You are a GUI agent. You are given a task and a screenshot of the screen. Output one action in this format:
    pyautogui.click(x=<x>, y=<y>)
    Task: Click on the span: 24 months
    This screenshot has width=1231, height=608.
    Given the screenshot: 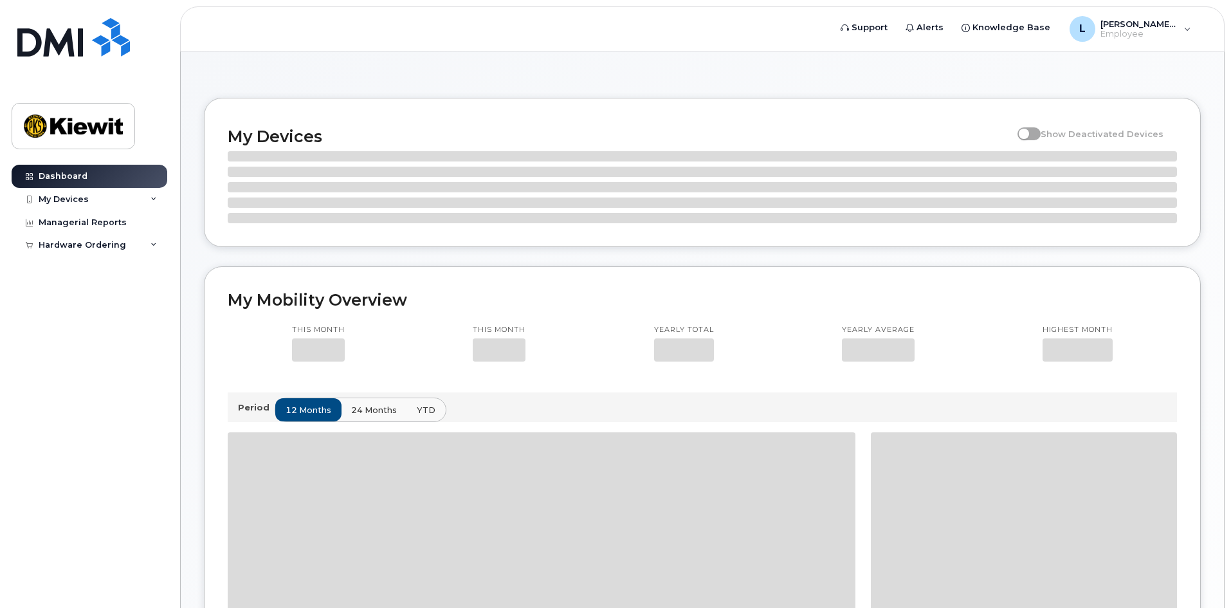 What is the action you would take?
    pyautogui.click(x=374, y=410)
    